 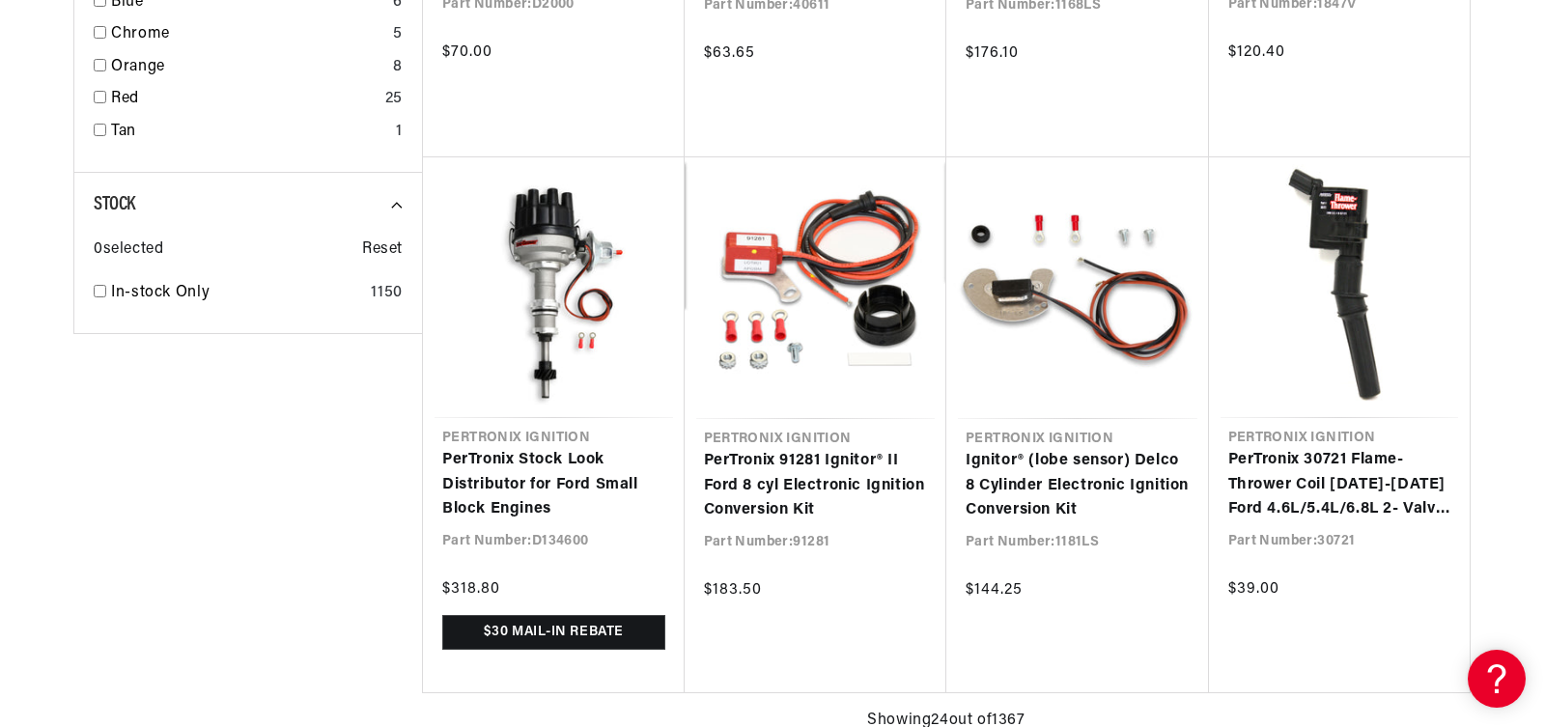 I want to click on span: Stock, so click(x=114, y=205).